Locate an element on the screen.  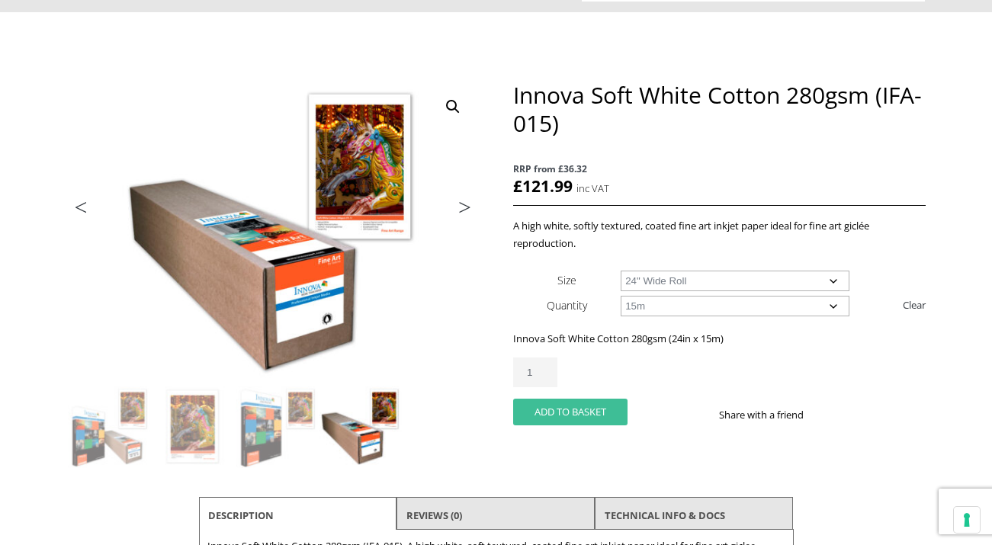
a: Reviews (0) is located at coordinates (434, 516).